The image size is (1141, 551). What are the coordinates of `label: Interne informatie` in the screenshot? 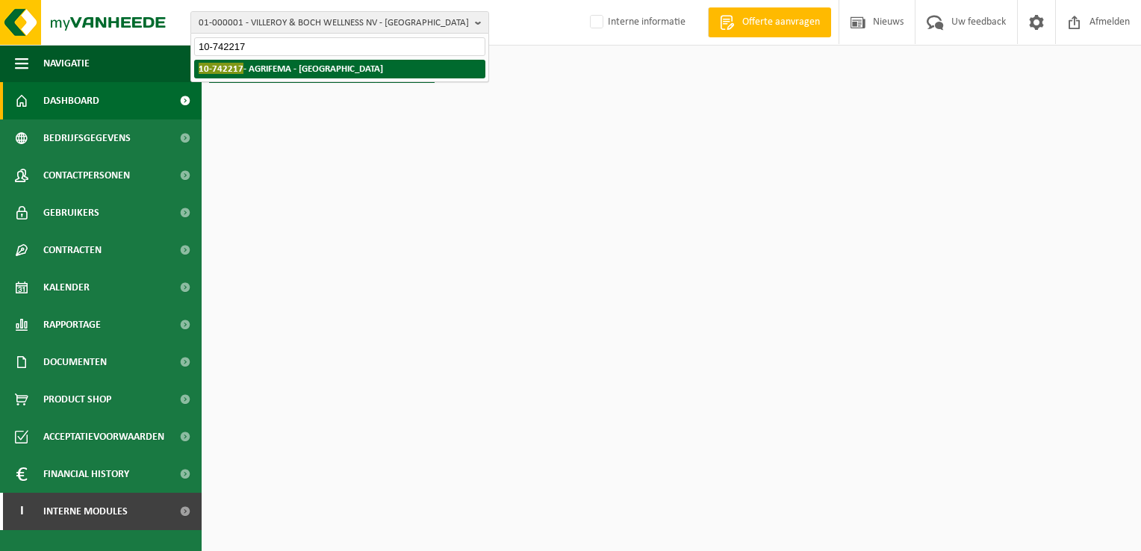 It's located at (636, 22).